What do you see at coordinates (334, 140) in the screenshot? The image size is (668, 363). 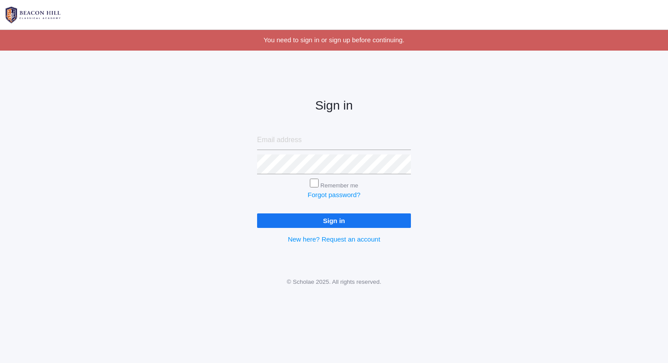 I see `input: Email address` at bounding box center [334, 140].